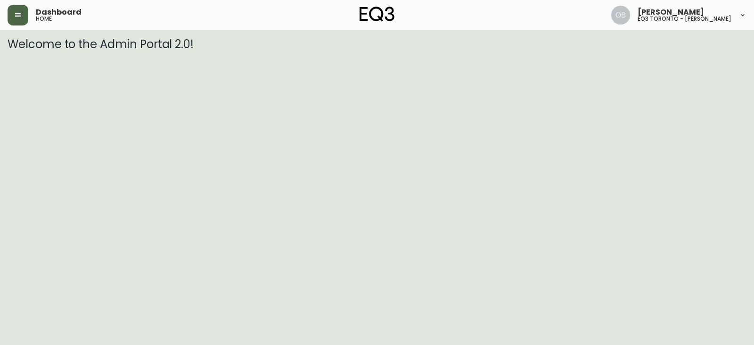 This screenshot has width=754, height=345. What do you see at coordinates (621, 15) in the screenshot?
I see `img: 8e0065c524da89c5c924d5ed86cfe468` at bounding box center [621, 15].